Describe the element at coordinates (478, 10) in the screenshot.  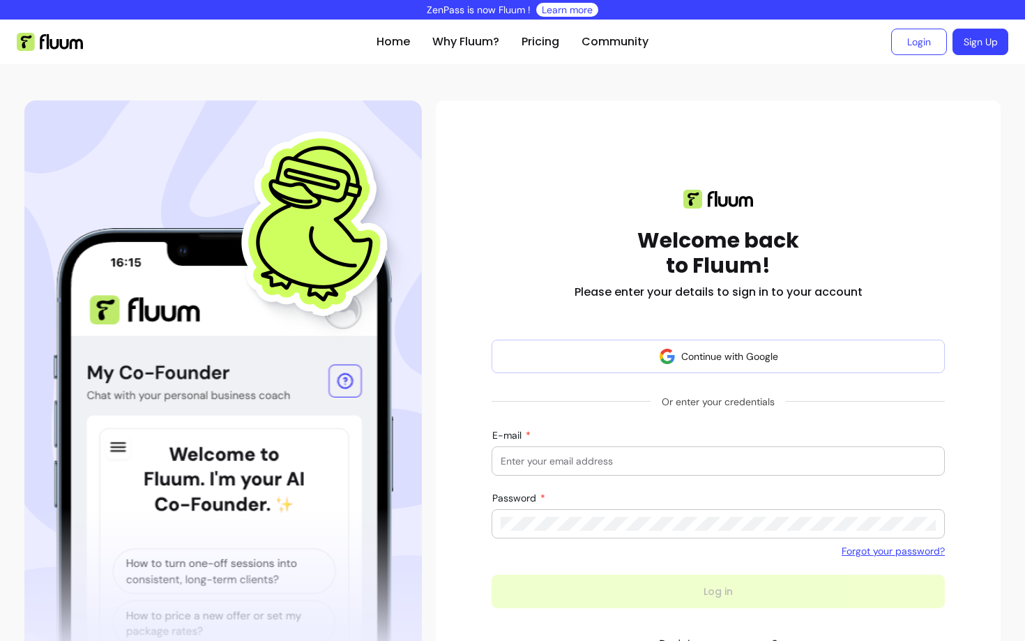
I see `p: ZenPass is now Fluum !` at that location.